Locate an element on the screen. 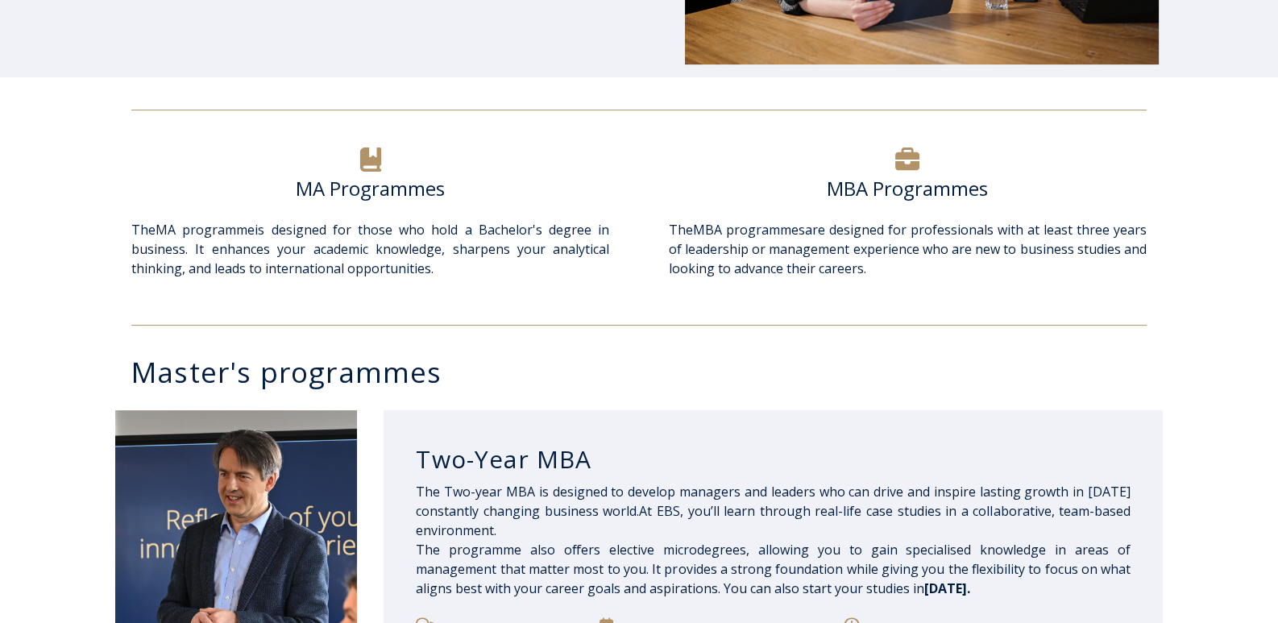  h6: MBA Programmes is located at coordinates (907, 189).